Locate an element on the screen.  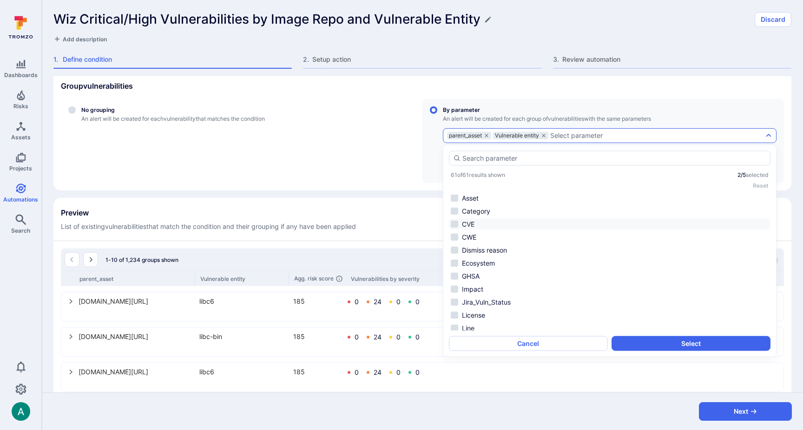
li: GHSA is located at coordinates (610, 276).